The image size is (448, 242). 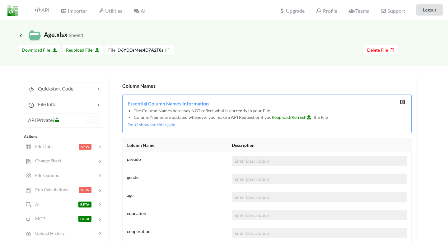 I want to click on li: Column Names are updated whenever you make a API Request or if you the File, so click(x=267, y=117).